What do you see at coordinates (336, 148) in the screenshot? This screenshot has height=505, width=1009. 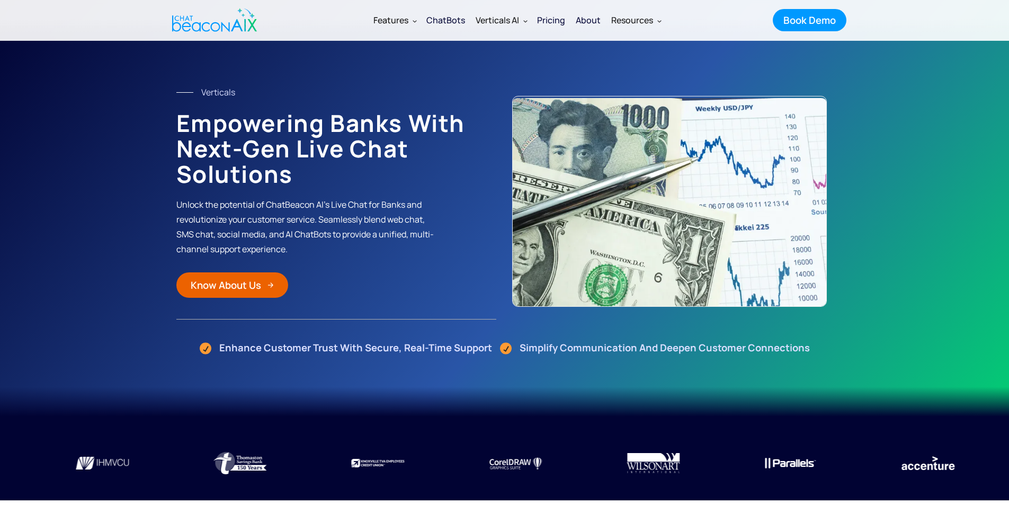 I see `h1: Empowering Banks with Next-Gen Live Chat Solutions` at bounding box center [336, 148].